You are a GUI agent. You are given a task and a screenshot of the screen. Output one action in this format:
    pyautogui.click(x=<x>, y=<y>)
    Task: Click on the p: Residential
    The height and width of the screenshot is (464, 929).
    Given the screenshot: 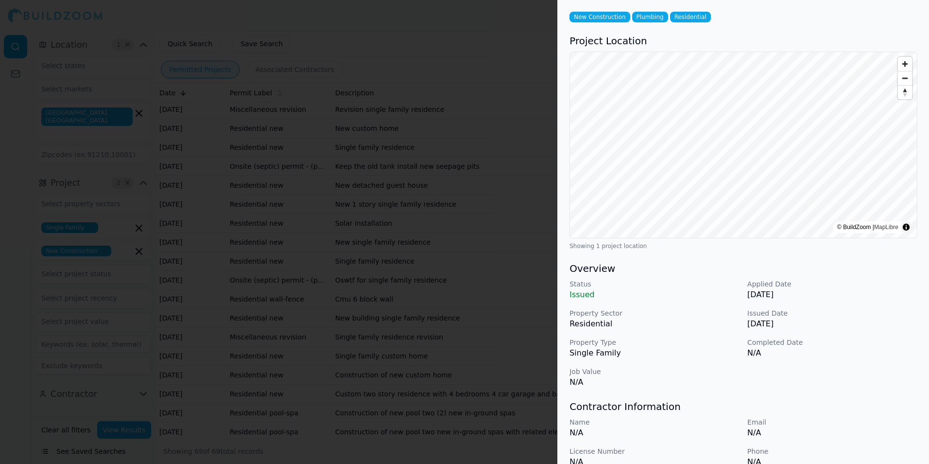 What is the action you would take?
    pyautogui.click(x=655, y=324)
    